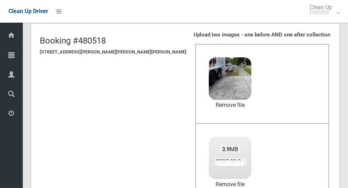 Image resolution: width=348 pixels, height=188 pixels. Describe the element at coordinates (113, 41) in the screenshot. I see `h2: Booking #480518` at that location.